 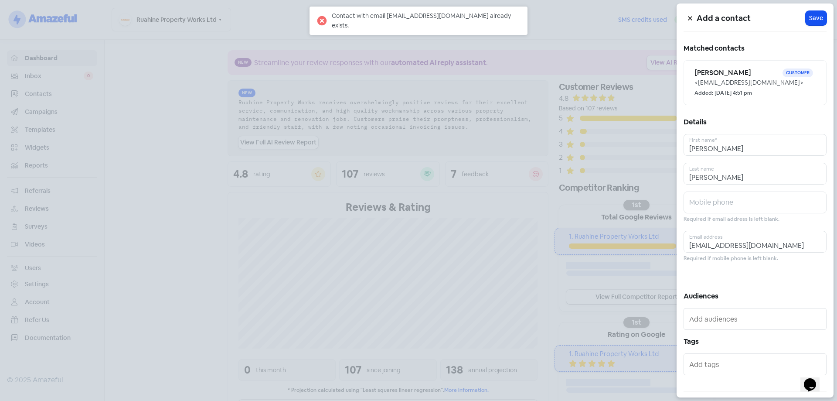 What do you see at coordinates (798, 73) in the screenshot?
I see `span: Customer` at bounding box center [798, 73].